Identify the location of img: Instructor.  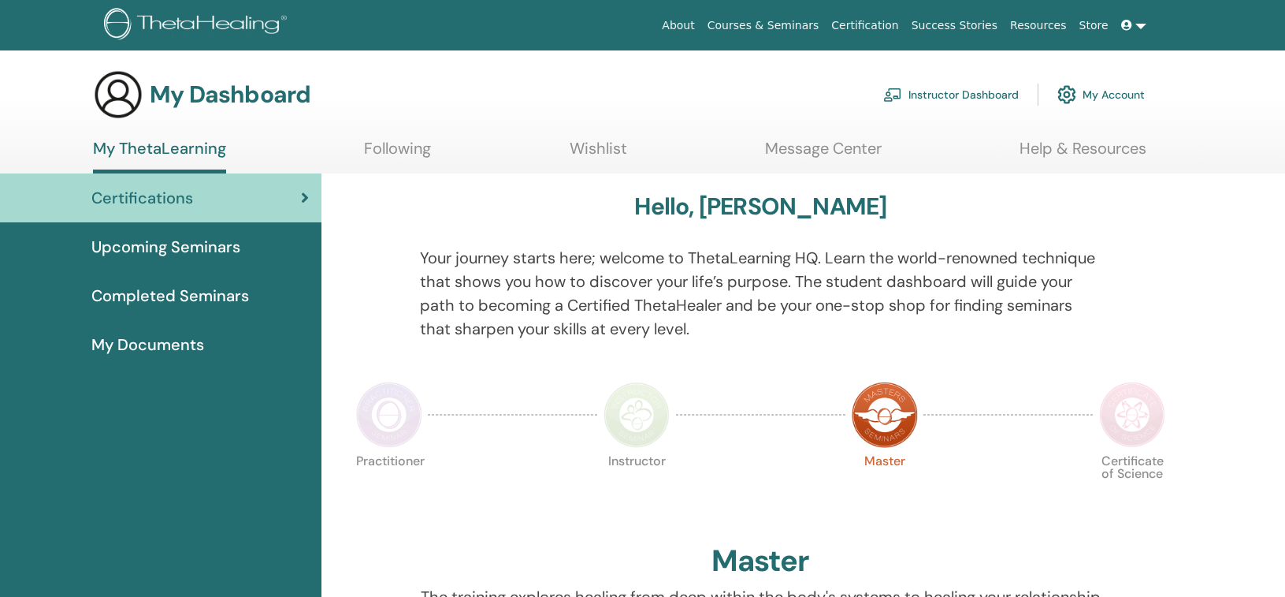
(637, 415).